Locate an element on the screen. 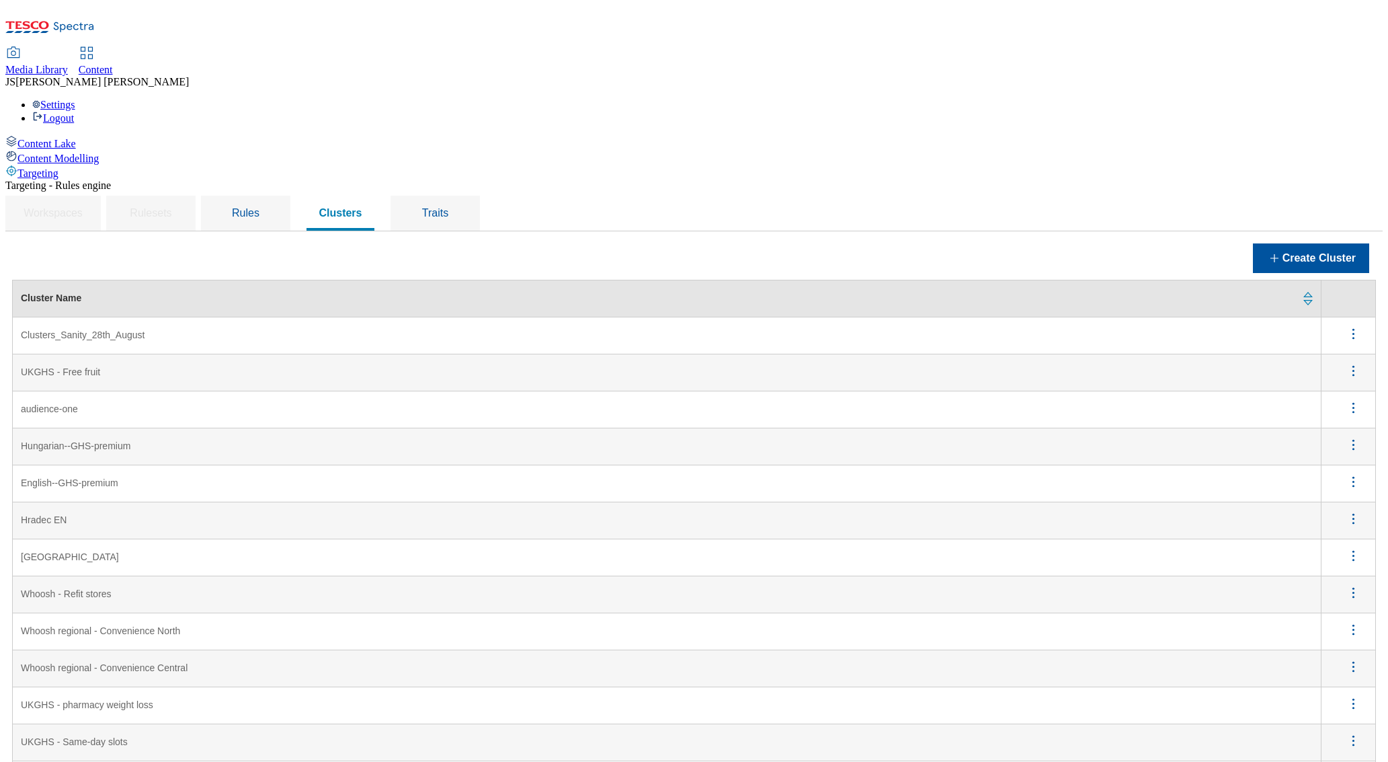 The image size is (1388, 762). td: UKGHS - pharmacy weight loss is located at coordinates (667, 705).